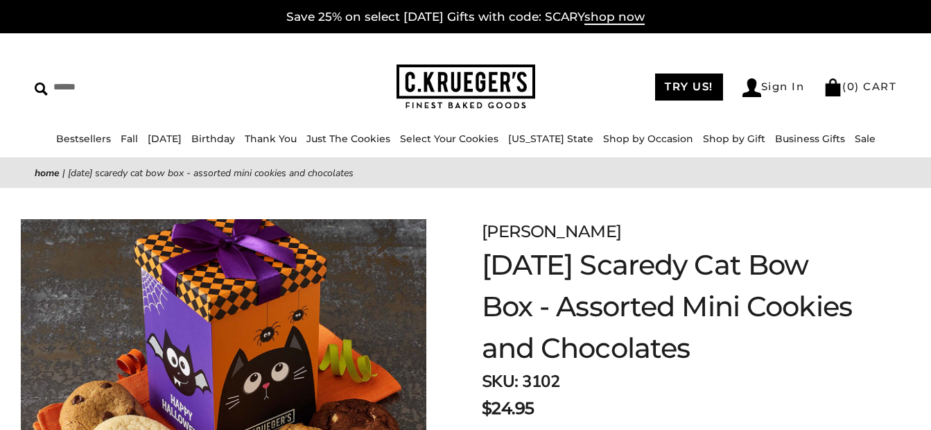  I want to click on img: C.KRUEGER'S, so click(466, 87).